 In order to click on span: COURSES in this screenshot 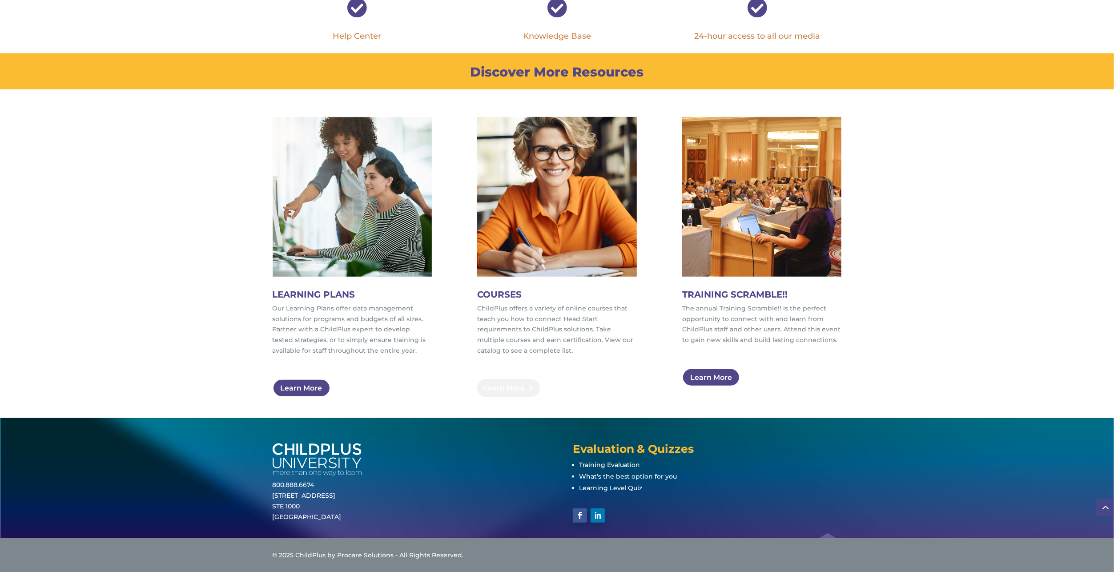, I will do `click(500, 294)`.